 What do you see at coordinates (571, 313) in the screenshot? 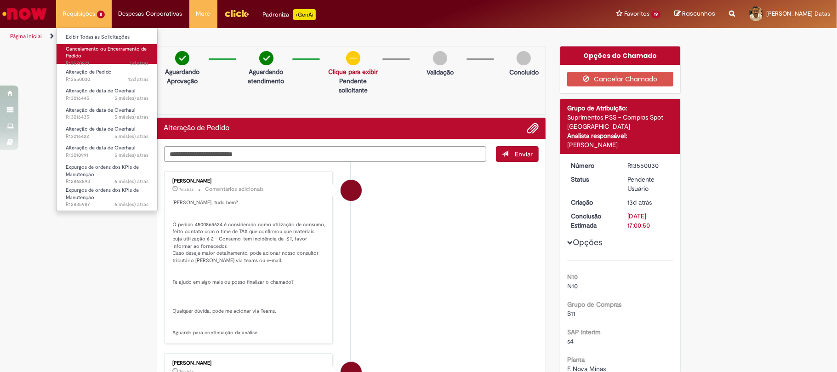
I see `span: B11` at bounding box center [571, 313].